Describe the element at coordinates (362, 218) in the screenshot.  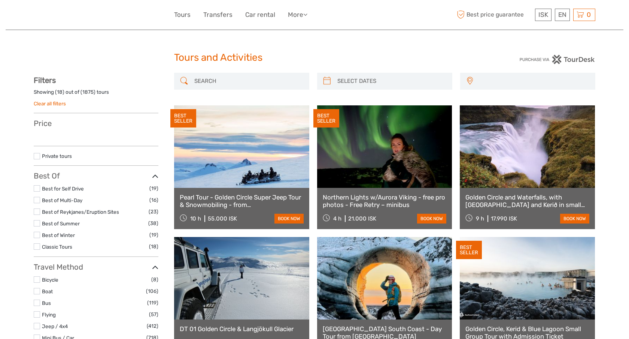
I see `div: 21.000 ISK` at that location.